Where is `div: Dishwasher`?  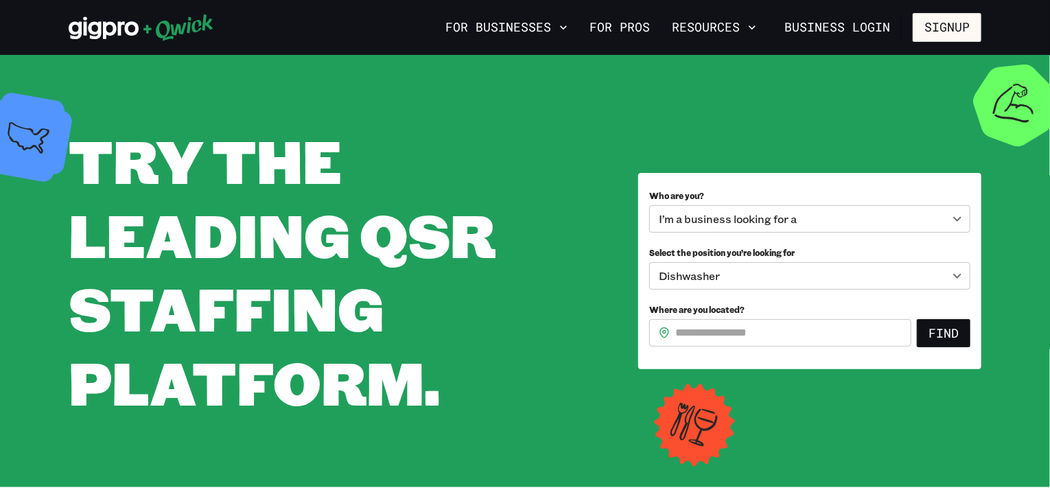 div: Dishwasher is located at coordinates (810, 276).